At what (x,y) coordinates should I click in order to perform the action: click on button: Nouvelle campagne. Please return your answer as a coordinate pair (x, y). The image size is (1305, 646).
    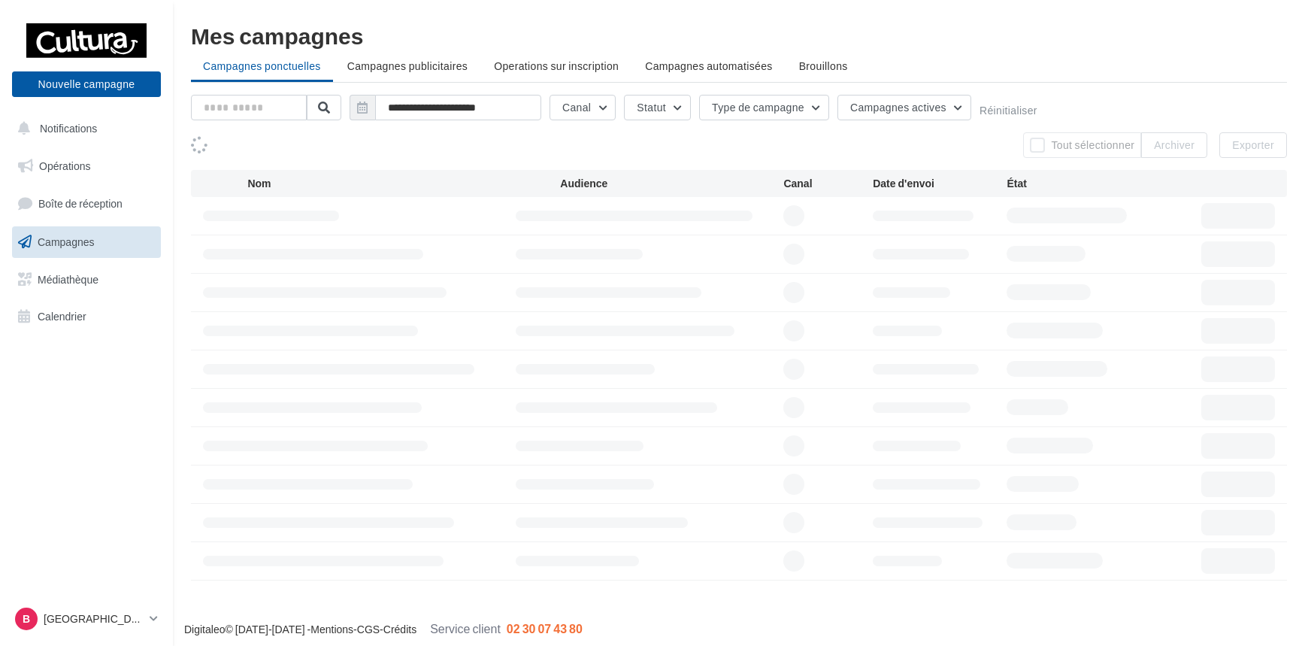
    Looking at the image, I should click on (86, 84).